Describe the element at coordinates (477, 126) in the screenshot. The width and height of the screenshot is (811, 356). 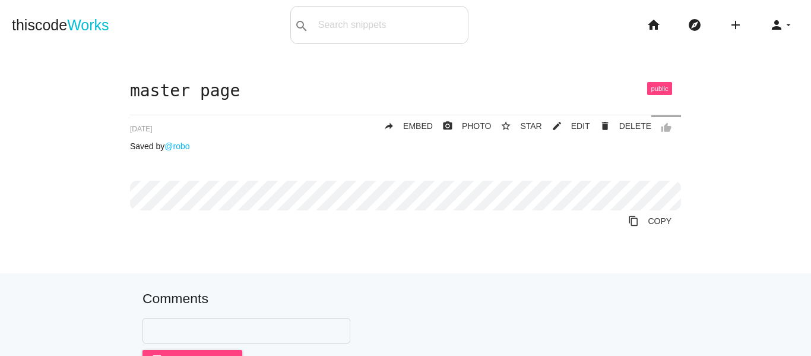
I see `span: PHOTO` at that location.